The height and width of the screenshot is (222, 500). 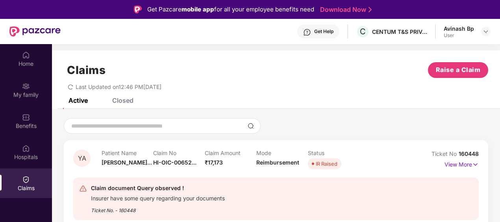 I want to click on div: Claim document Query observed !, so click(x=158, y=188).